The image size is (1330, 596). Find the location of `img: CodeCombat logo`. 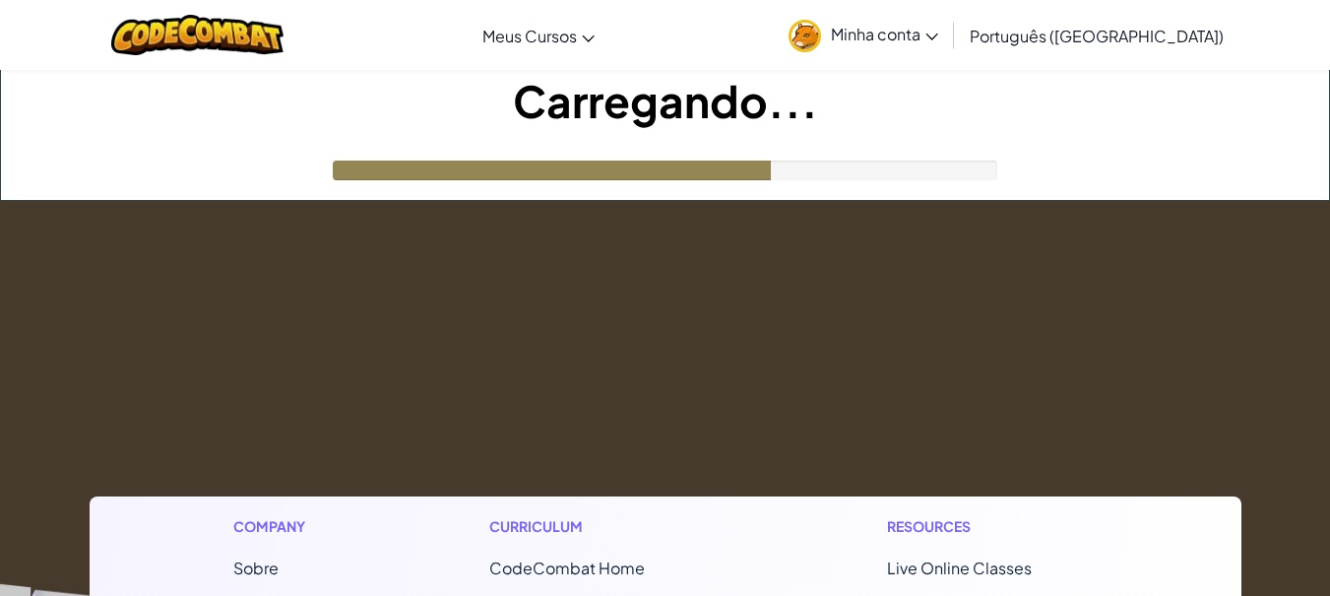

img: CodeCombat logo is located at coordinates (197, 34).